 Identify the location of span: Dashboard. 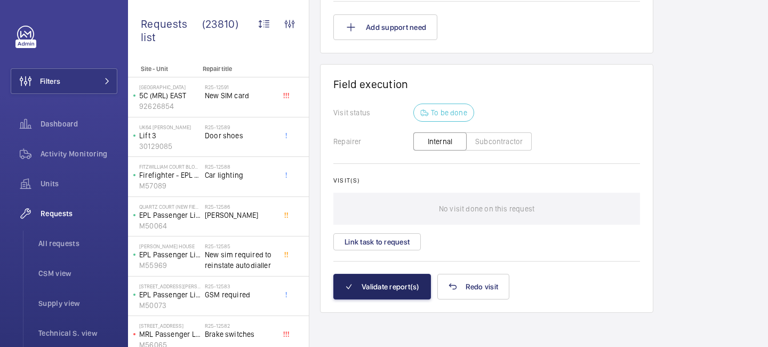
(79, 124).